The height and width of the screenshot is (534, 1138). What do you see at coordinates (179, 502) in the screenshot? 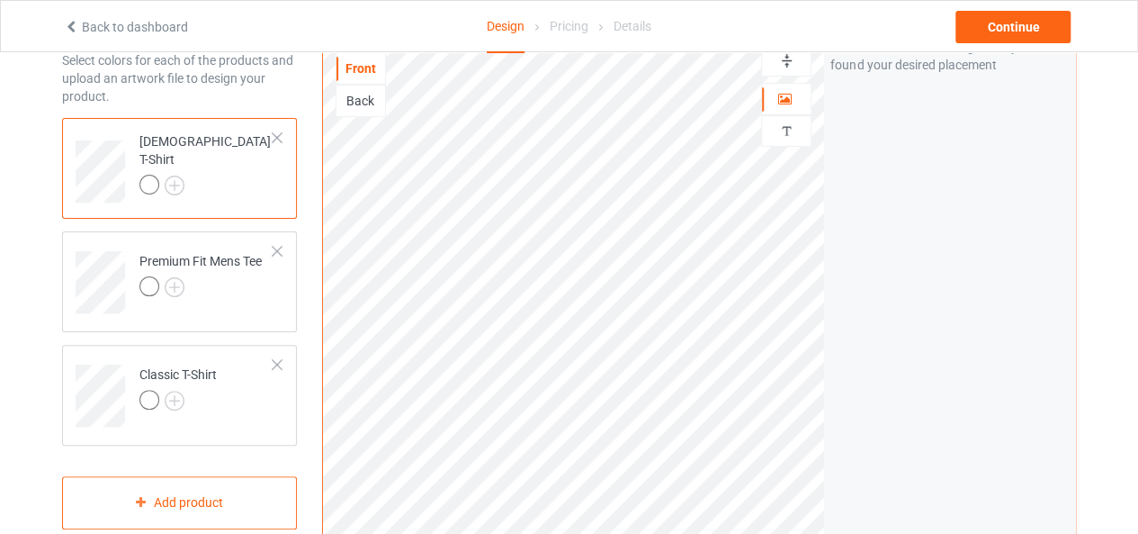
I see `div: Add product` at bounding box center [179, 502].